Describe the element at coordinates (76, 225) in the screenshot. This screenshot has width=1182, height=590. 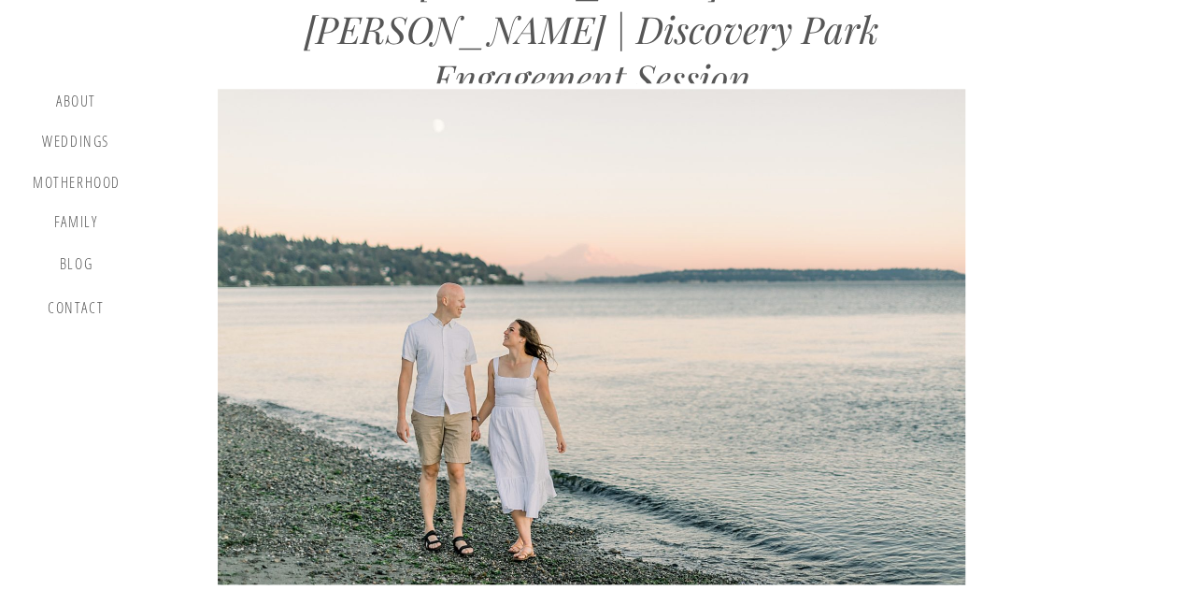
I see `div: Family` at that location.